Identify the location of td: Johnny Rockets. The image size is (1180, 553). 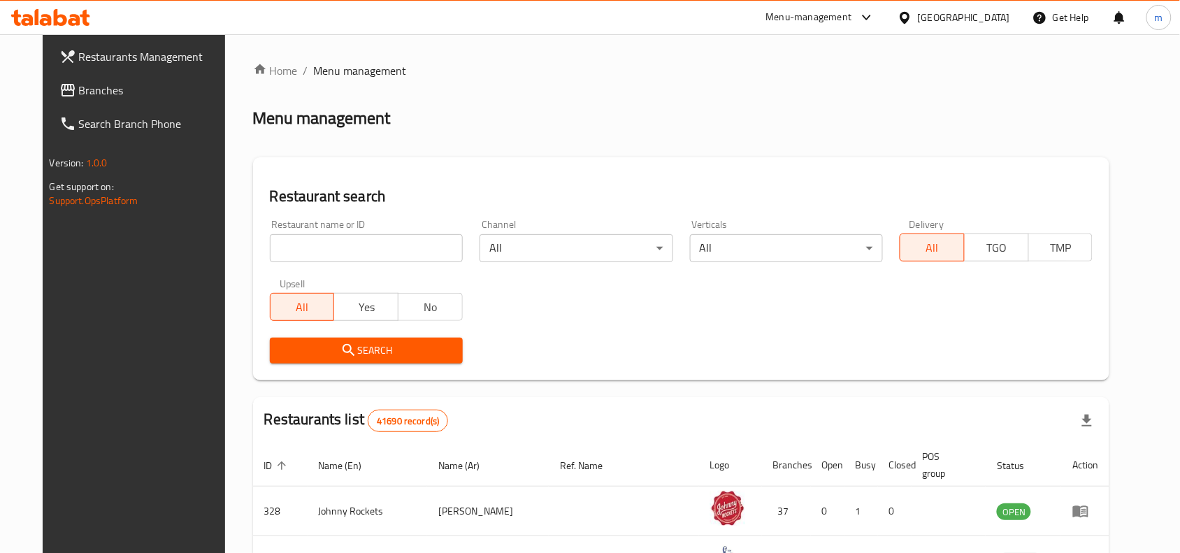
(368, 511).